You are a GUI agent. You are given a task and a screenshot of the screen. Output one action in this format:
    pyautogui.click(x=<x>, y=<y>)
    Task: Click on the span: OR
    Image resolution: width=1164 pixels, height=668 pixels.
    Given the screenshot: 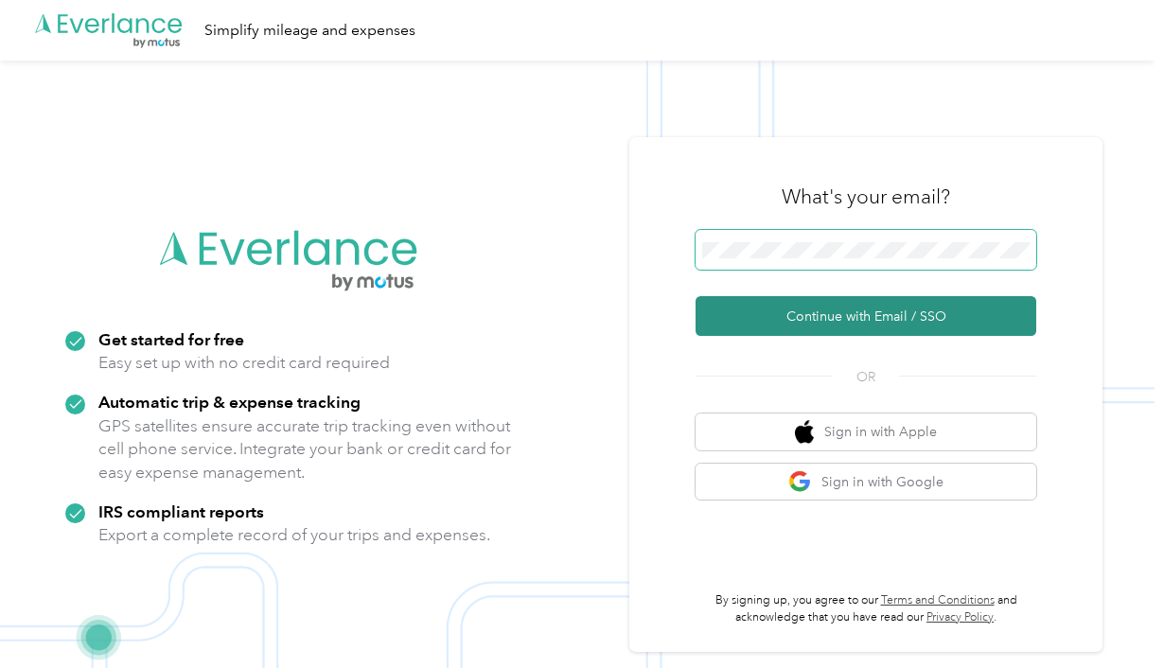 What is the action you would take?
    pyautogui.click(x=866, y=377)
    